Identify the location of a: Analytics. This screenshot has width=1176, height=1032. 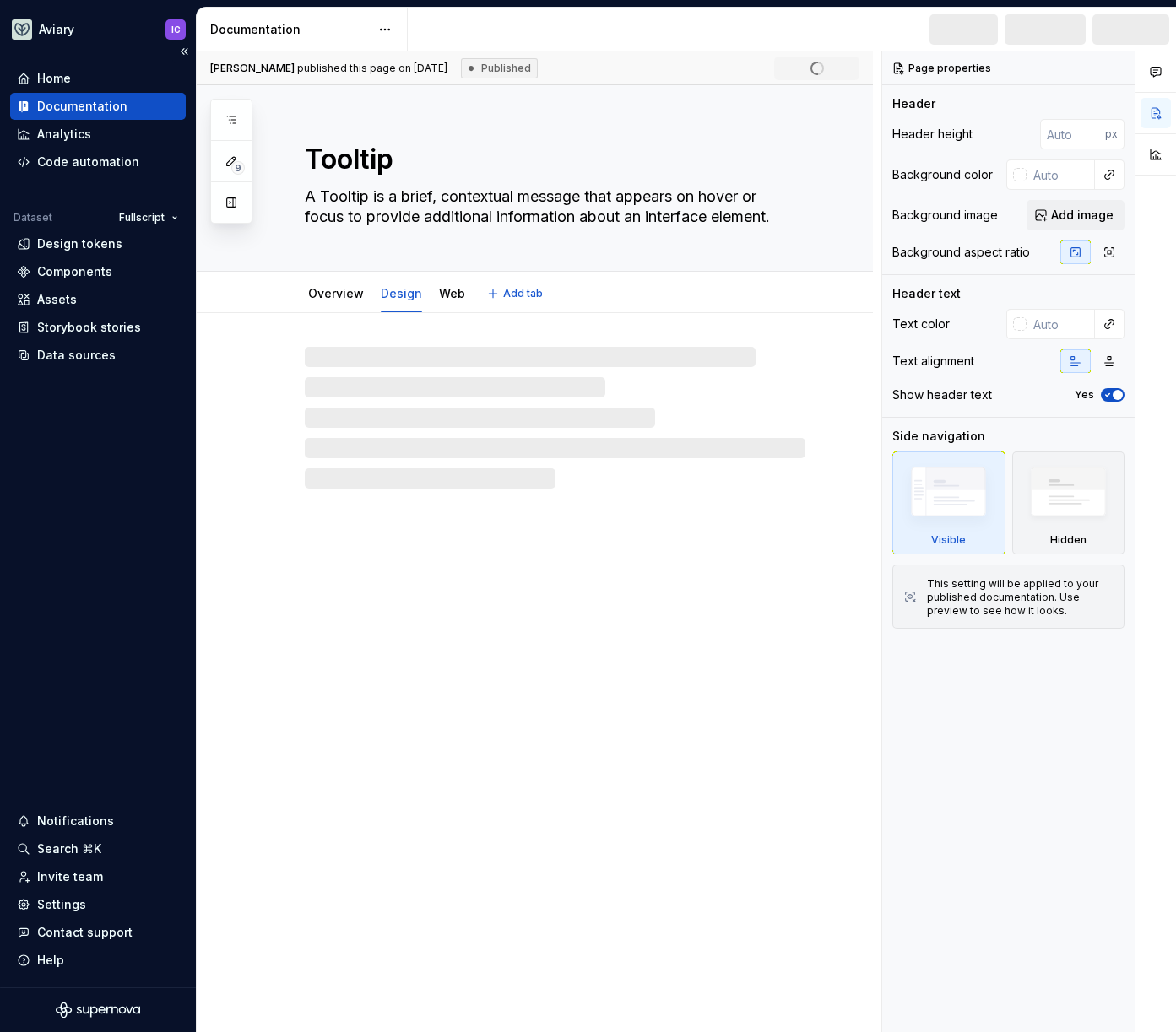
(98, 134).